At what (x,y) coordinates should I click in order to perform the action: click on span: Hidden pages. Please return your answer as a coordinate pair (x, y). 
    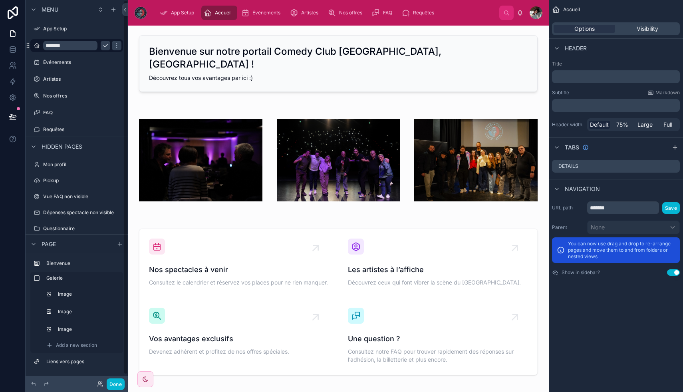
    Looking at the image, I should click on (62, 147).